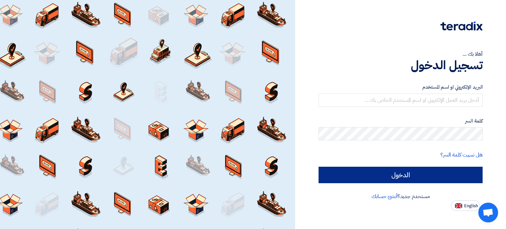  What do you see at coordinates (472, 206) in the screenshot?
I see `span: English` at bounding box center [472, 206].